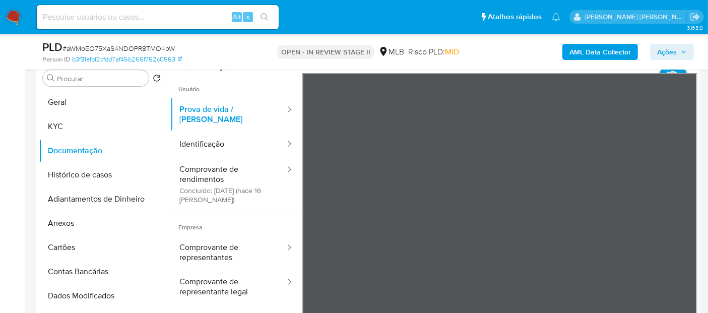  I want to click on input: Procurar, so click(101, 79).